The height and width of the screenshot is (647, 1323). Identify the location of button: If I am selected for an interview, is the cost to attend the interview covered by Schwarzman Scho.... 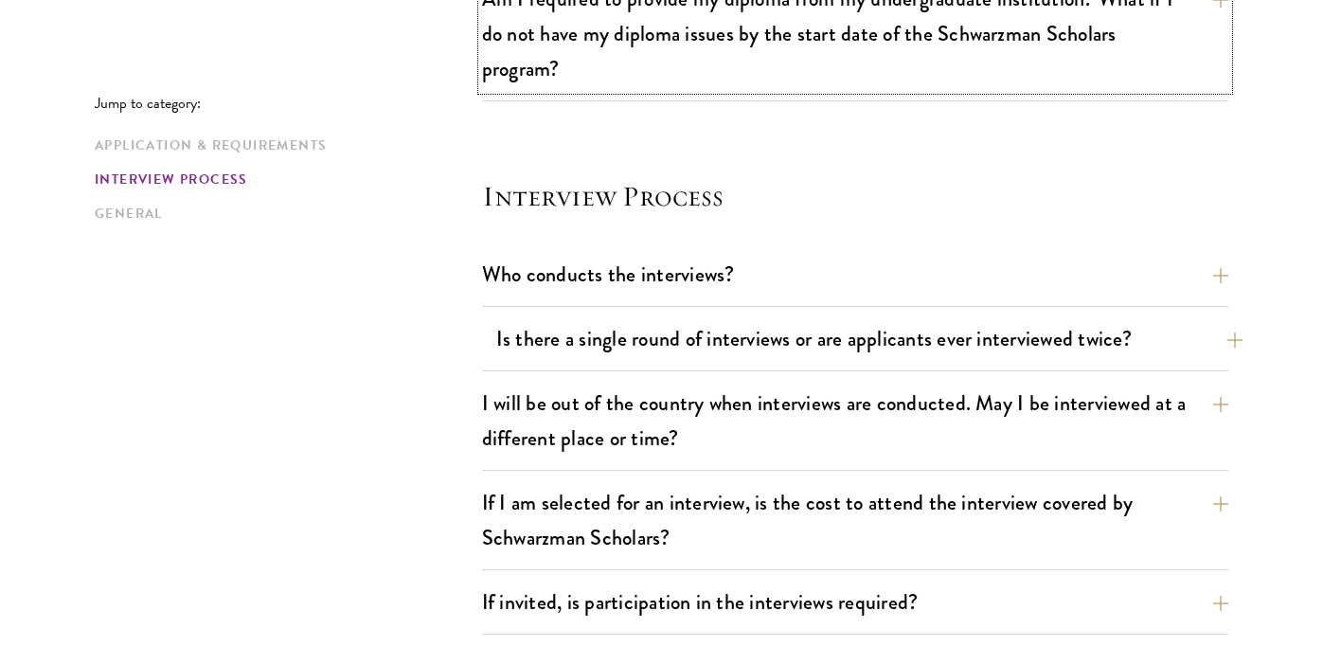
(855, 520).